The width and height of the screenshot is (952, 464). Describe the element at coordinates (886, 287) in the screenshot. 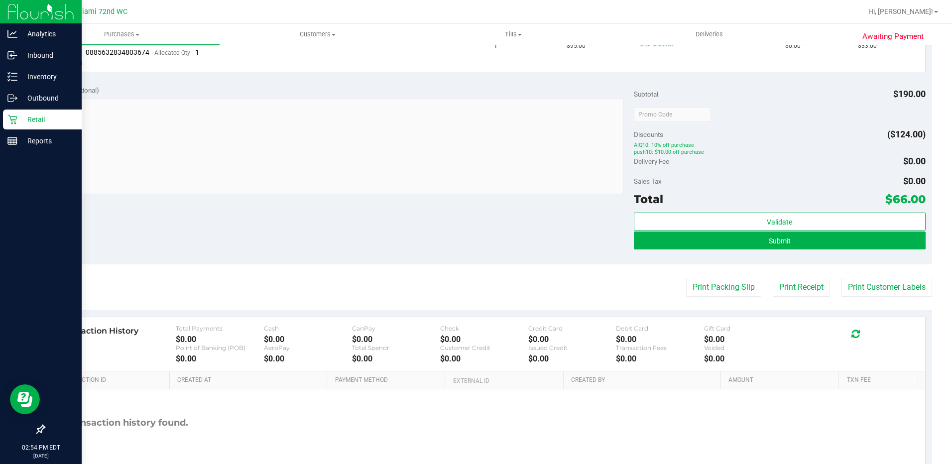

I see `button: Print Customer Labels` at that location.